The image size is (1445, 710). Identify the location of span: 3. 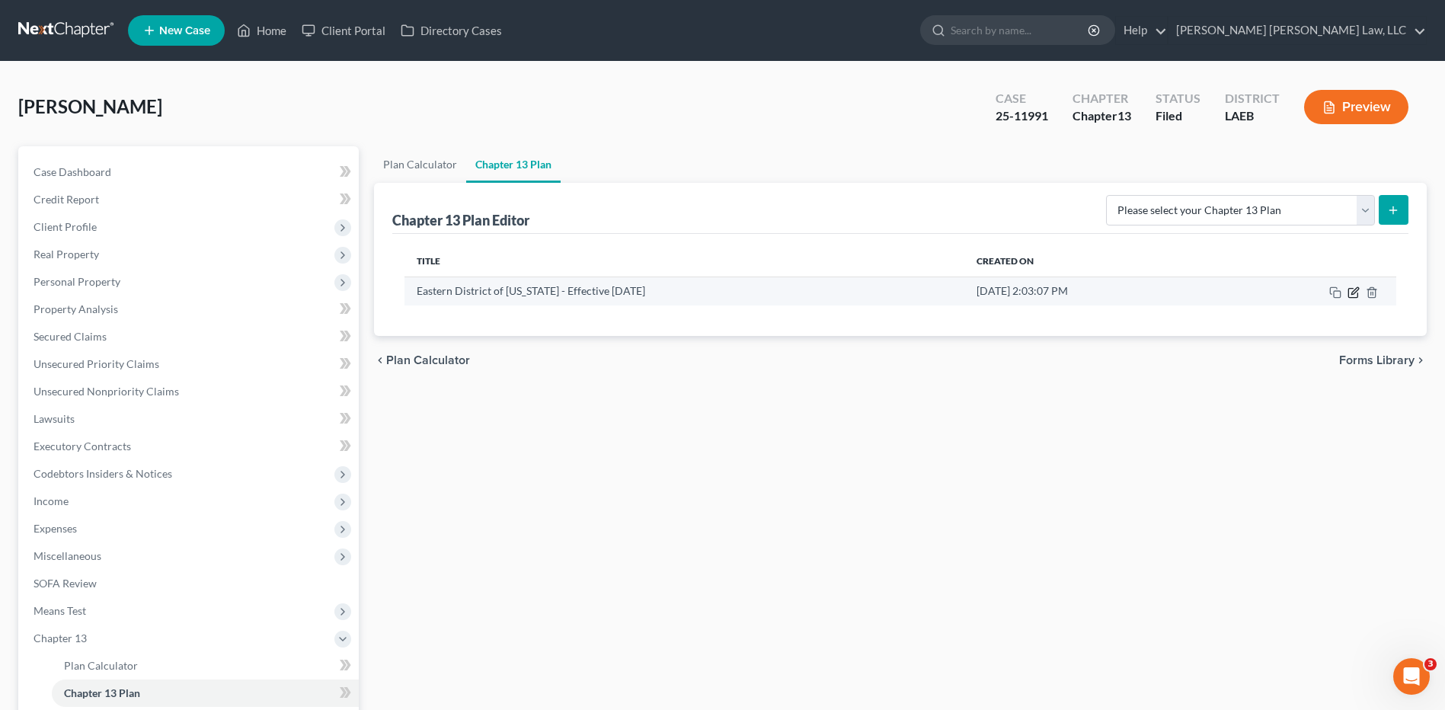
(1430, 664).